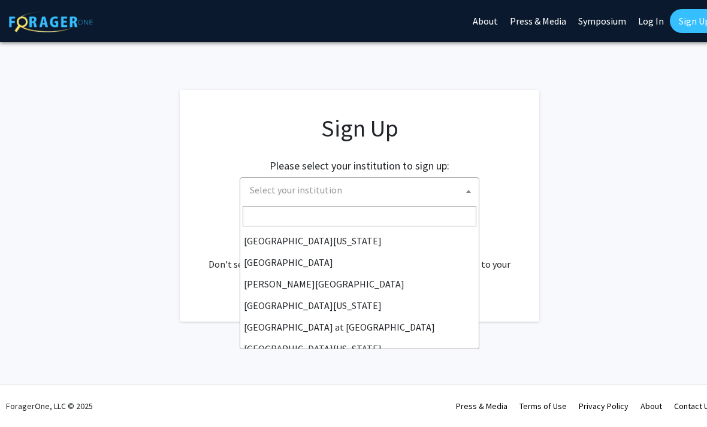 Image resolution: width=707 pixels, height=427 pixels. What do you see at coordinates (360, 128) in the screenshot?
I see `h1: Sign Up` at bounding box center [360, 128].